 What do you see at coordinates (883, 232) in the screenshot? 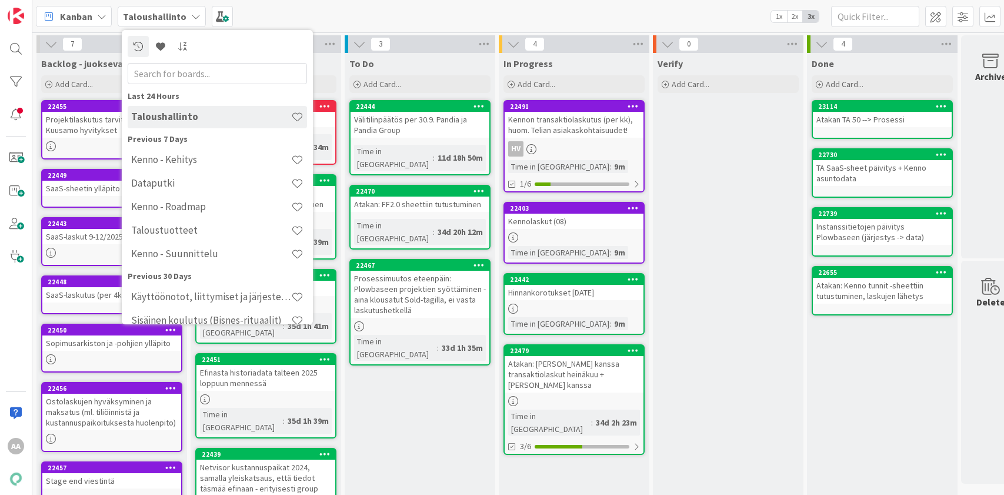
I see `a: 22739Instanssitietojen päivitys Plowbaseen (järjestys -> data)` at bounding box center [883, 232].